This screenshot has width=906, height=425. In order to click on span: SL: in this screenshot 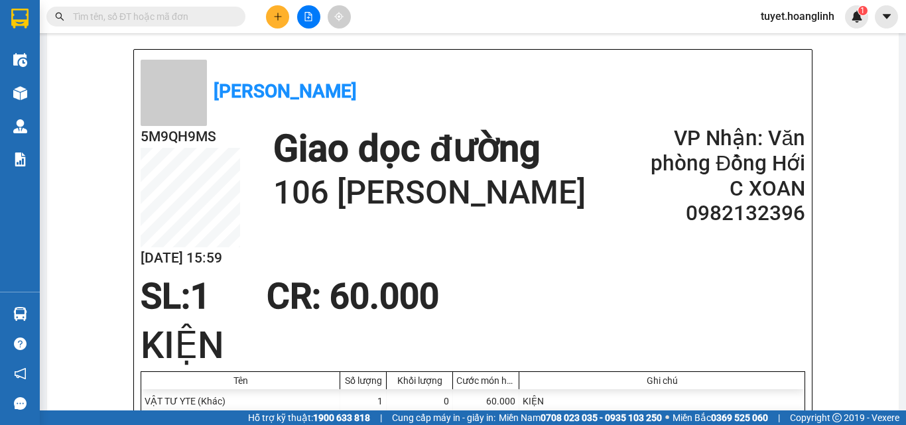, I will do `click(165, 296)`.